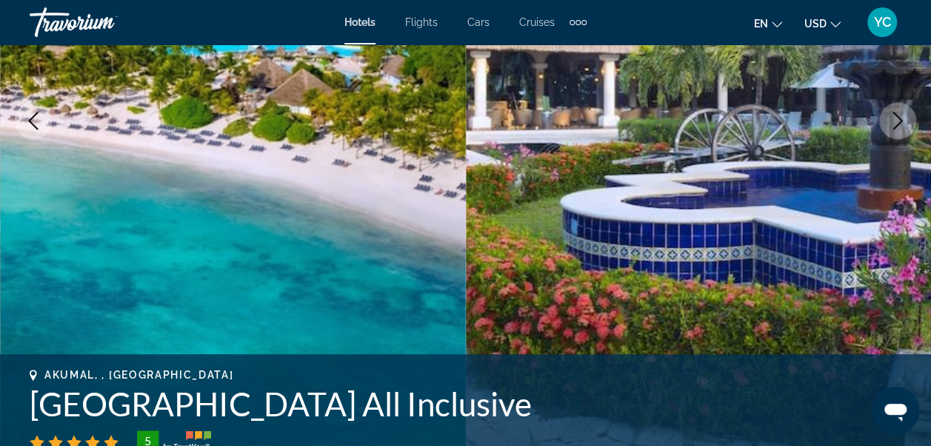 This screenshot has width=931, height=446. I want to click on button: Extra navigation items, so click(578, 22).